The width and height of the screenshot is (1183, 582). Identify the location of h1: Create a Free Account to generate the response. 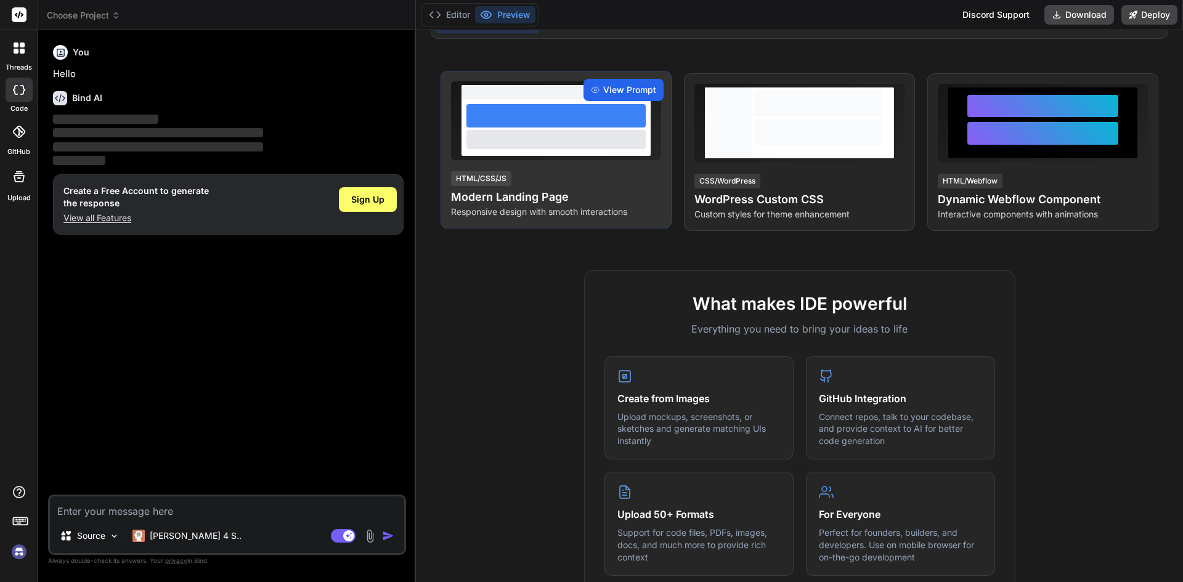
(136, 197).